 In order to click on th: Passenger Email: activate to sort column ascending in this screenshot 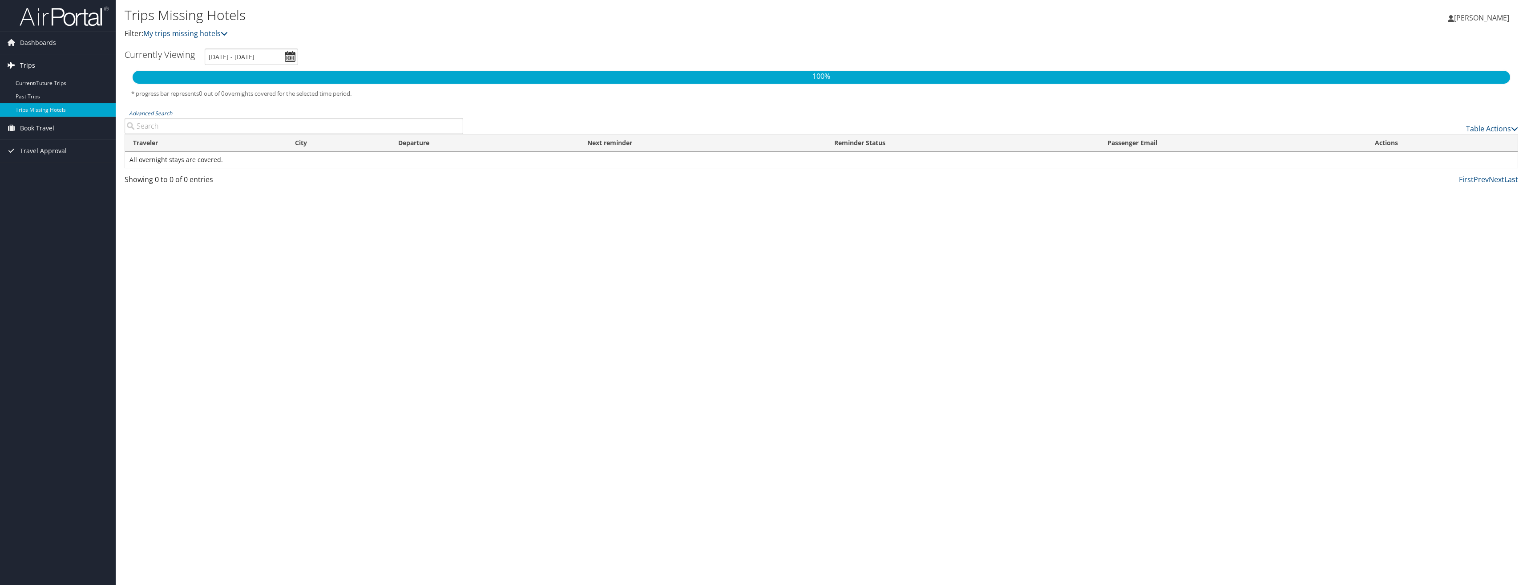, I will do `click(1233, 143)`.